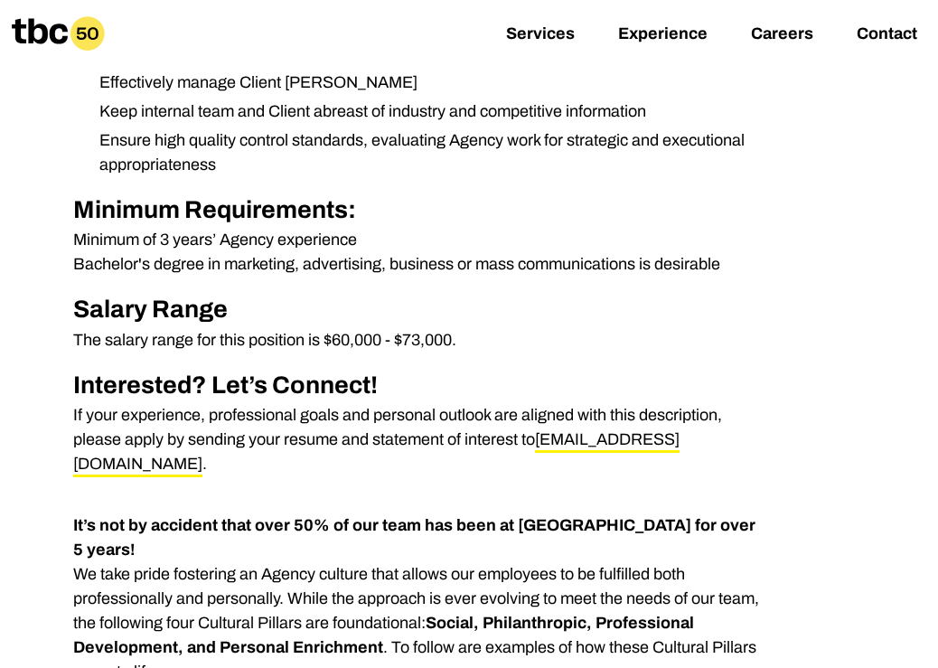 The width and height of the screenshot is (938, 668). I want to click on h2: Salary Range, so click(420, 309).